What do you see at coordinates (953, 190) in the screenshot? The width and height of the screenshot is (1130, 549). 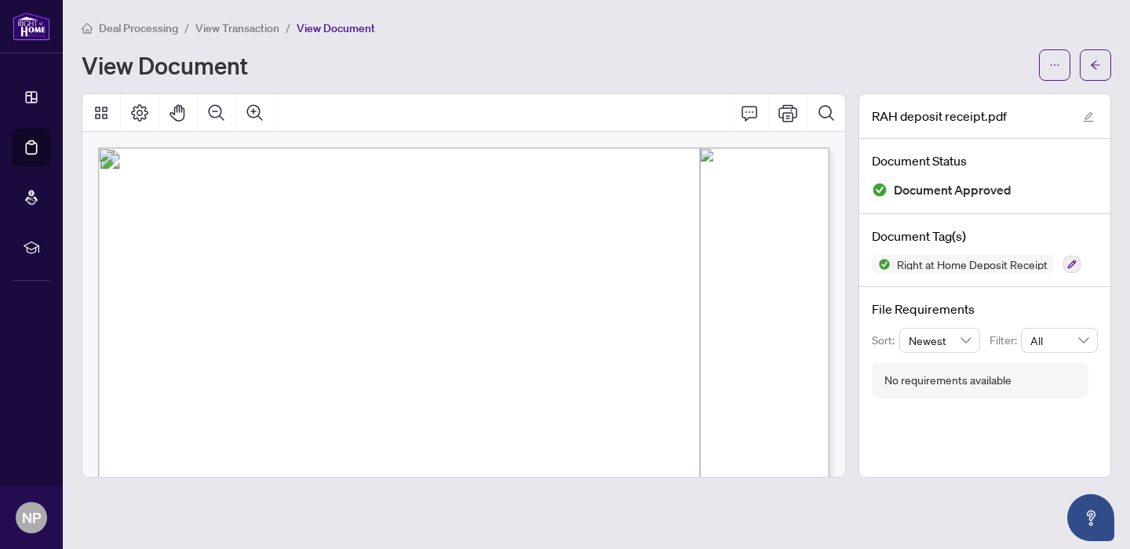 I see `span: Document Approved` at bounding box center [953, 190].